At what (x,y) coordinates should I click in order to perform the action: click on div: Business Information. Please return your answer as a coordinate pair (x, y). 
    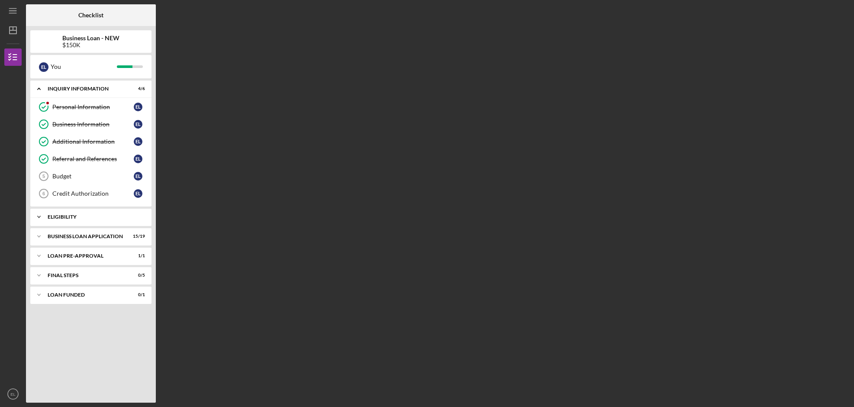
    Looking at the image, I should click on (93, 124).